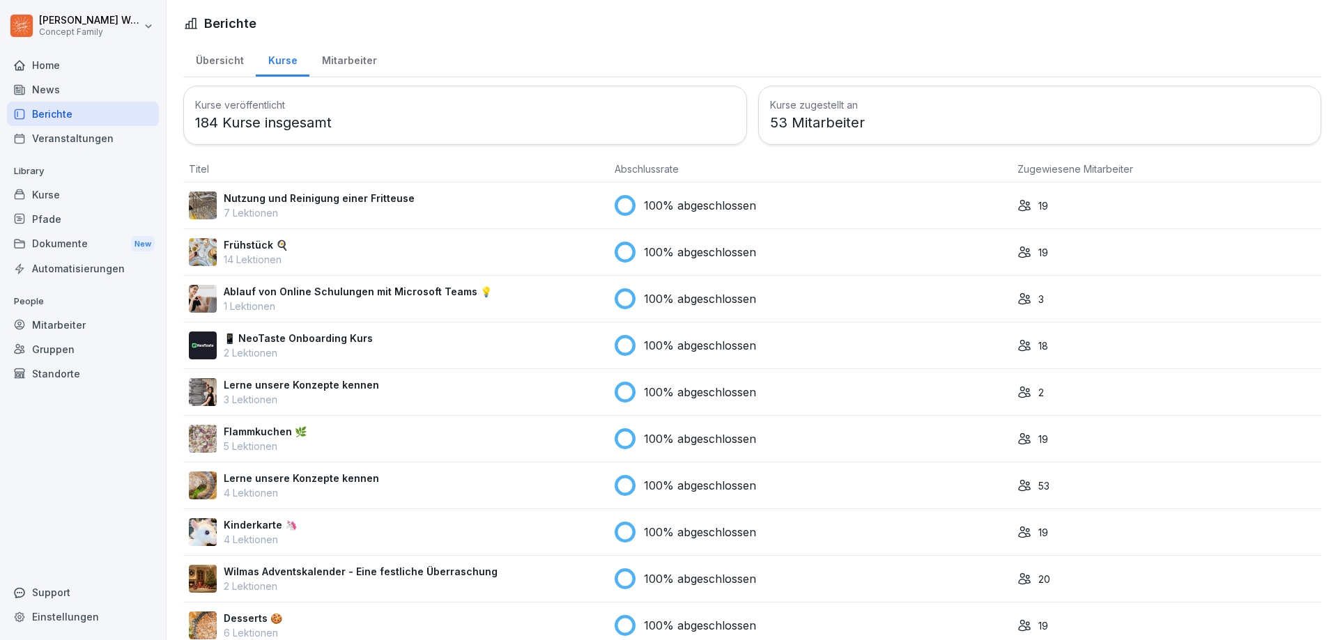  Describe the element at coordinates (83, 114) in the screenshot. I see `a: Berichte` at that location.